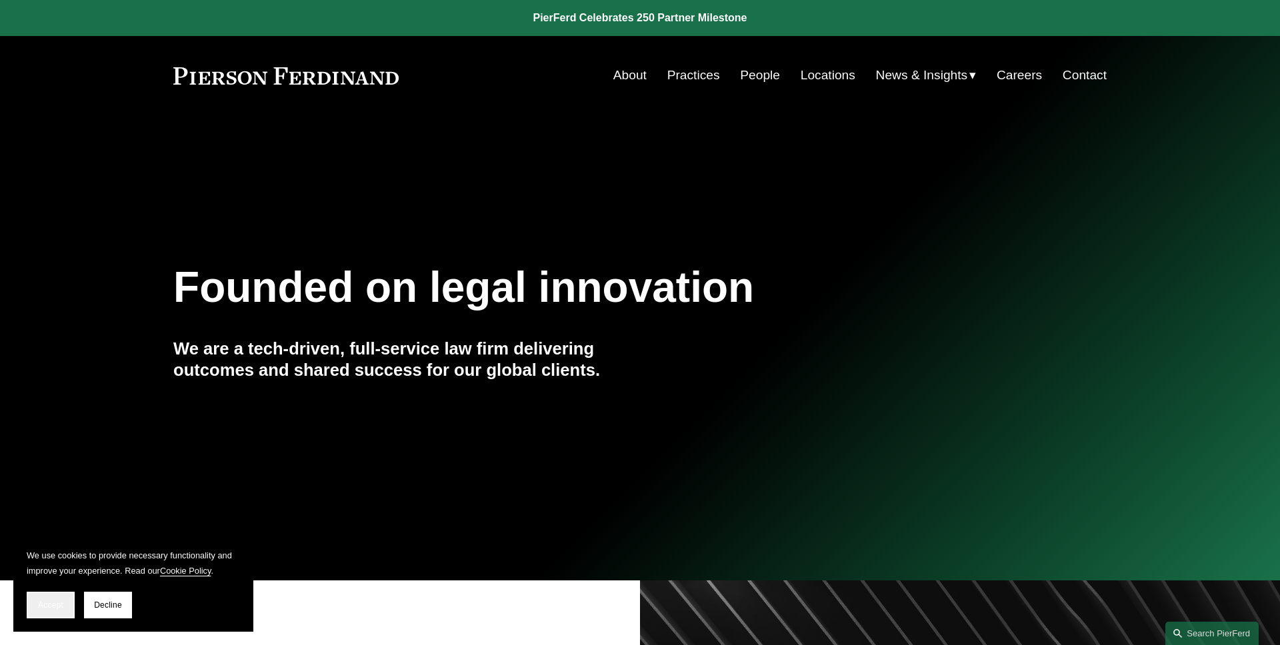 Image resolution: width=1280 pixels, height=645 pixels. What do you see at coordinates (693, 75) in the screenshot?
I see `a: Practices` at bounding box center [693, 75].